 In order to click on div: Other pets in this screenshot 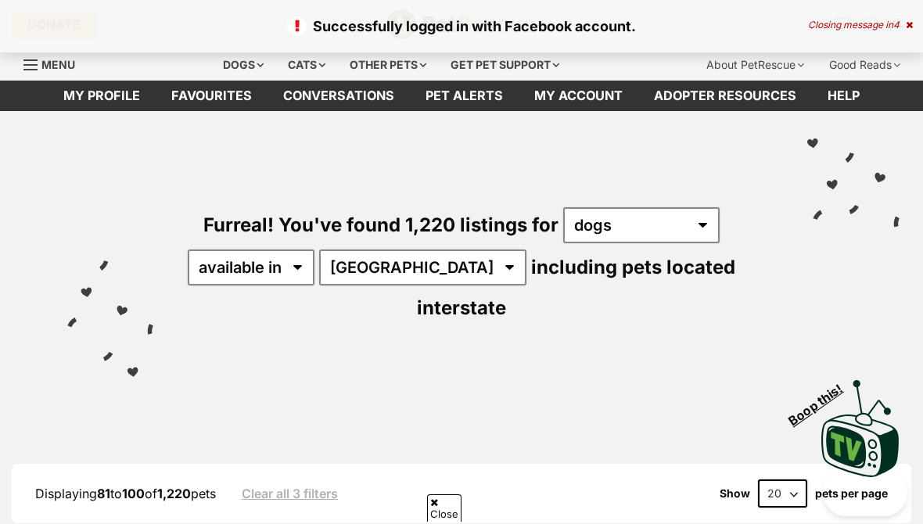, I will do `click(388, 65)`.